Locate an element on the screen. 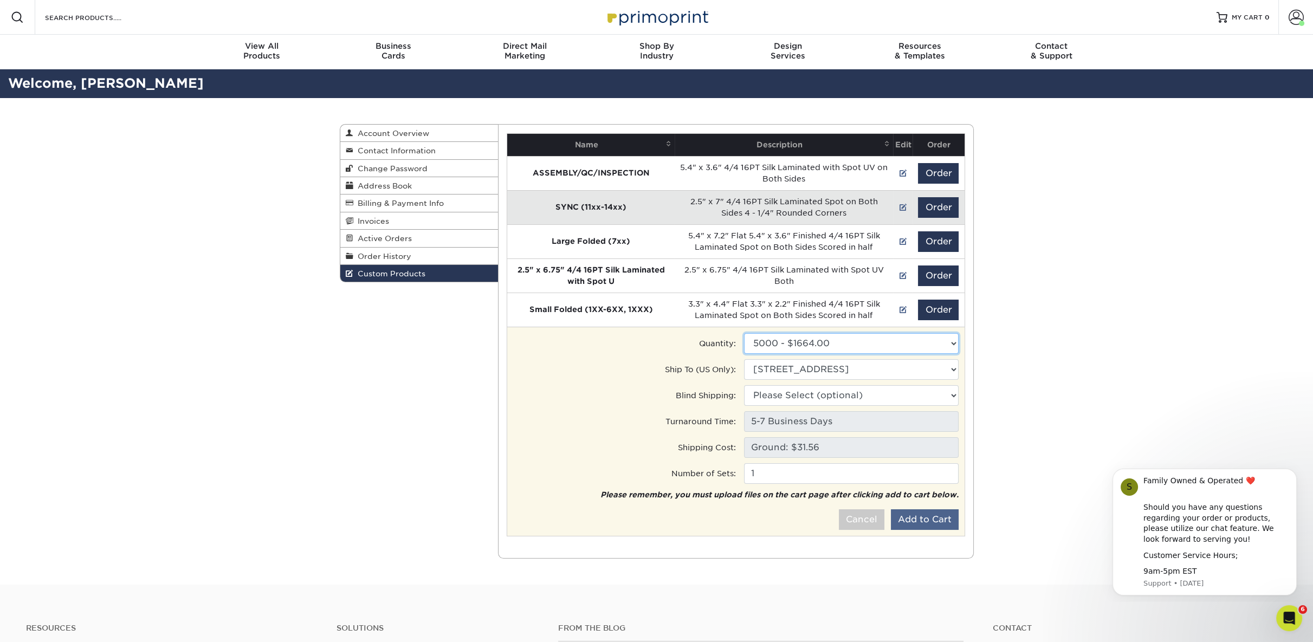  td: 5.4" x 7.2" Flat 5.4" x 3.6" Finished 4/4 16PT Silk Laminated Spot on Both Sides Scored in half is located at coordinates (783, 241).